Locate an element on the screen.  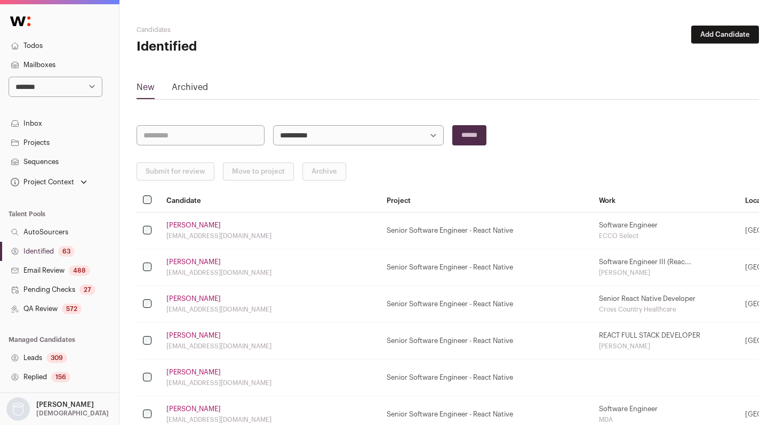
div: 488 is located at coordinates (79, 271).